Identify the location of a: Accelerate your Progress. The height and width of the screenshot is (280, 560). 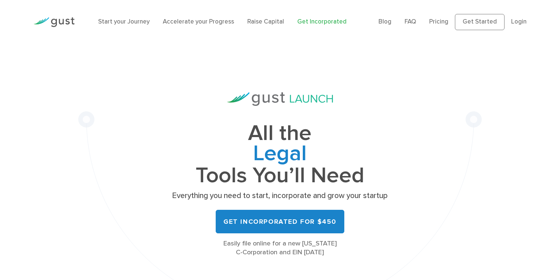
(198, 22).